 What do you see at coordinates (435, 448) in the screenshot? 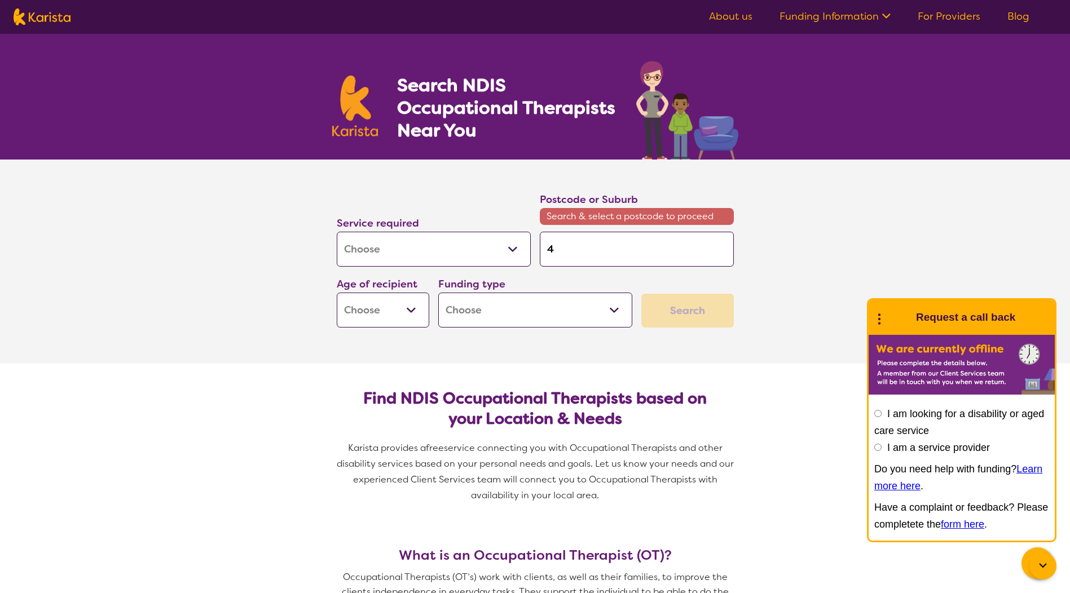
I see `span: free` at bounding box center [435, 448].